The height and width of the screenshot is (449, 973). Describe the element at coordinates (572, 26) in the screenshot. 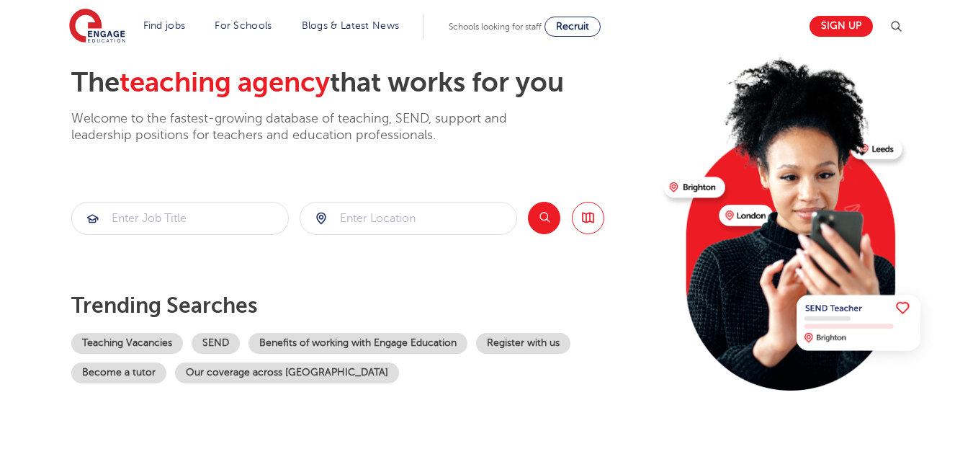

I see `span: Recruit` at that location.